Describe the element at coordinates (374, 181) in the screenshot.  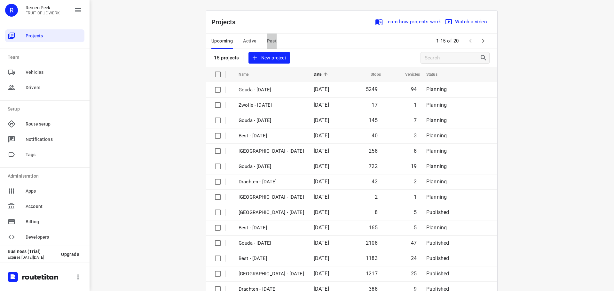
I see `span: 42` at that location.